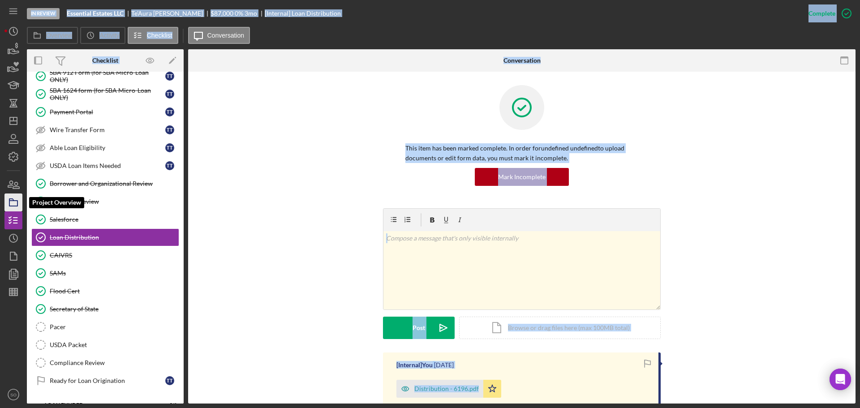  What do you see at coordinates (105, 309) in the screenshot?
I see `a: Secretary of State` at bounding box center [105, 309].